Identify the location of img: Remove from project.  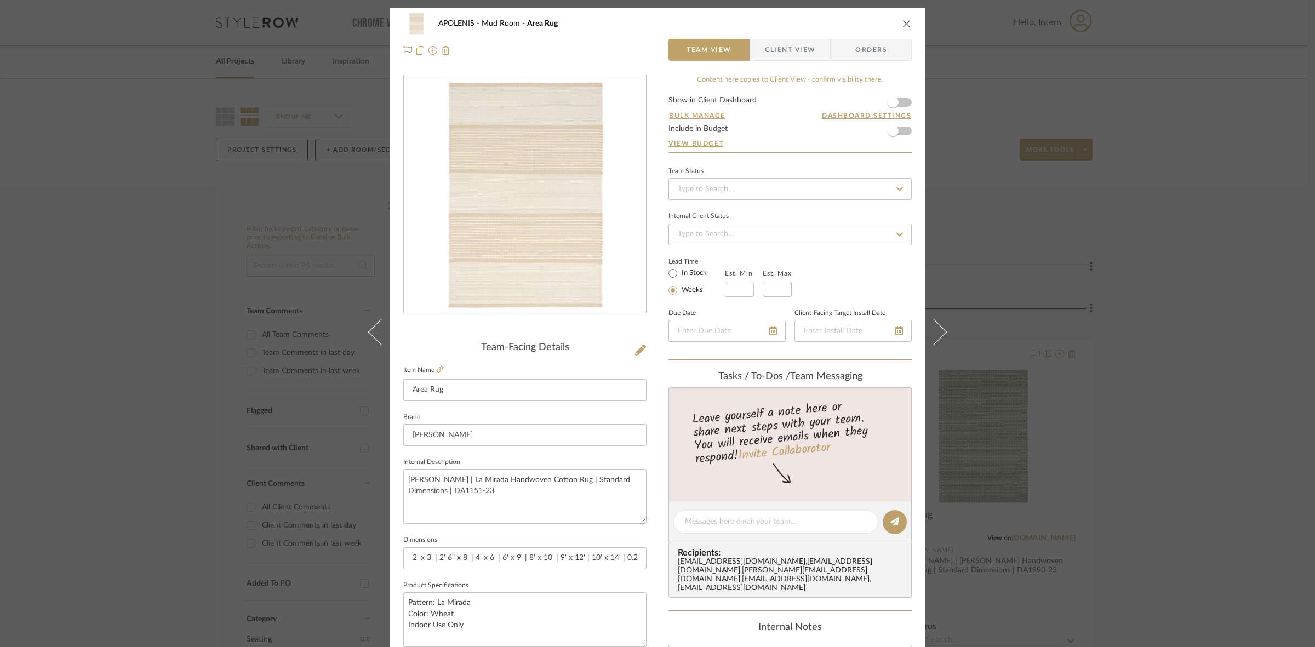
(446, 50).